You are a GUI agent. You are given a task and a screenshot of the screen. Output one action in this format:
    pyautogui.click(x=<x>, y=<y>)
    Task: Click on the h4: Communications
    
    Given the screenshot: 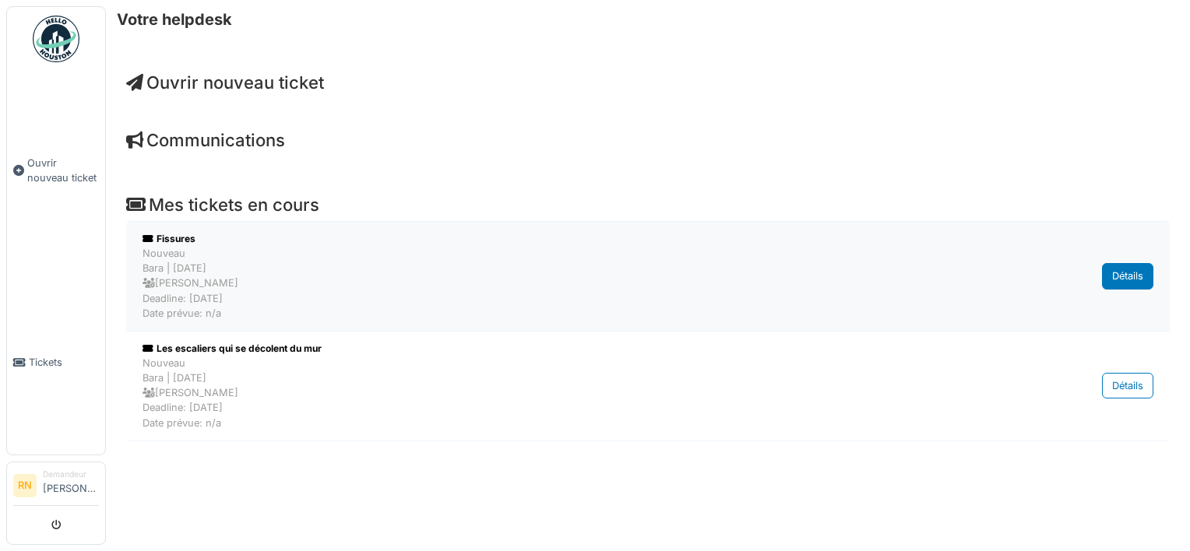 What is the action you would take?
    pyautogui.click(x=648, y=140)
    